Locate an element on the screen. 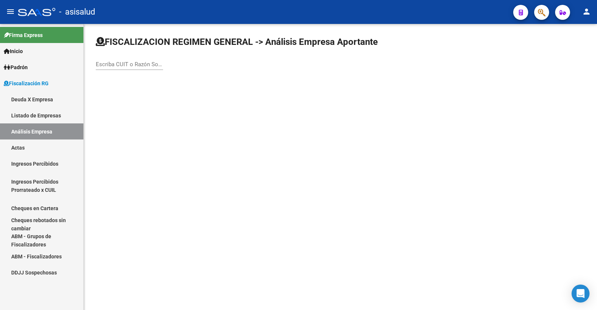 The image size is (597, 310). div: Open Intercom Messenger is located at coordinates (580, 294).